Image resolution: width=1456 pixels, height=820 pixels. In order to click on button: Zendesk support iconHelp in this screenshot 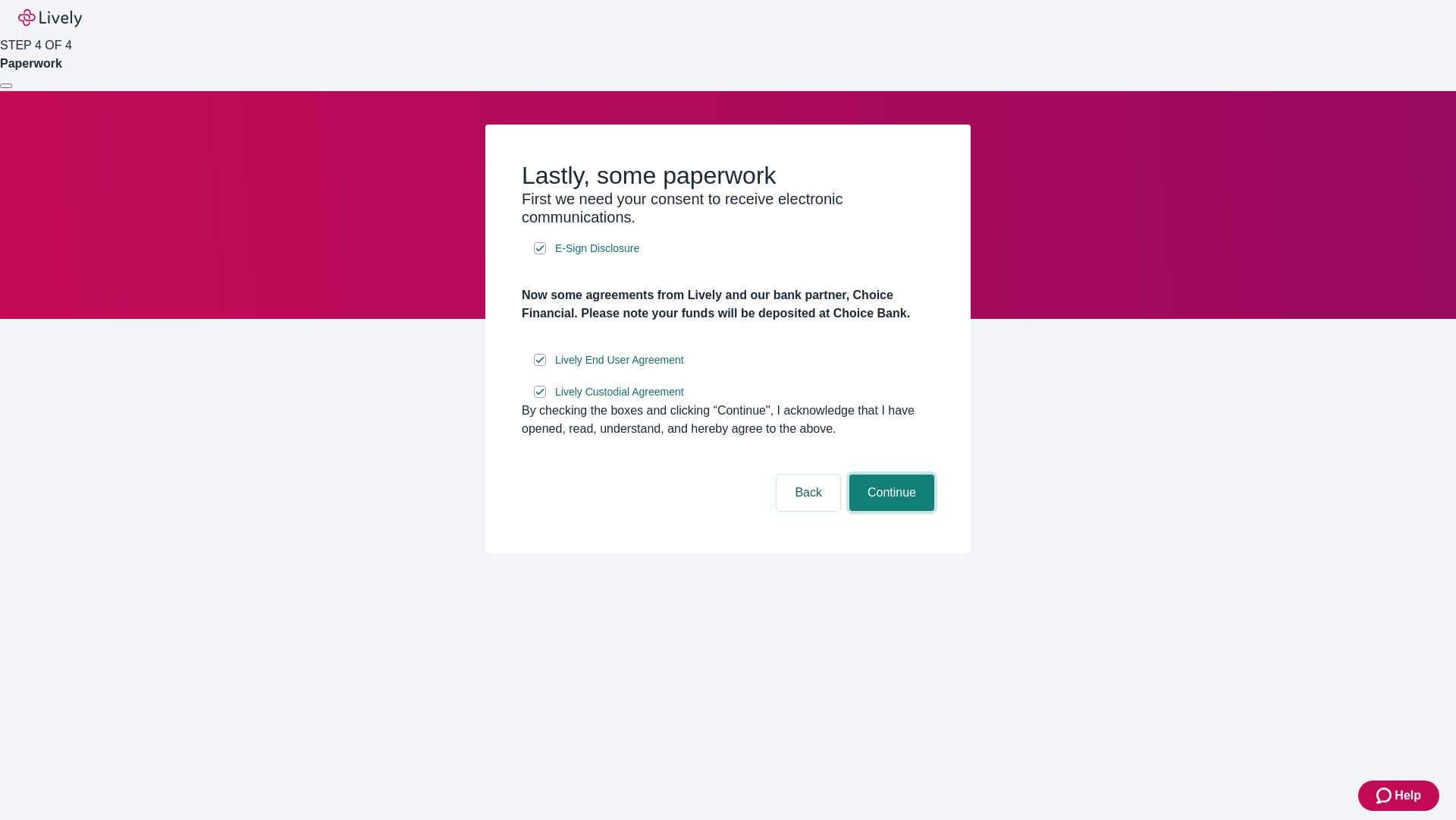, I will do `click(1399, 795)`.